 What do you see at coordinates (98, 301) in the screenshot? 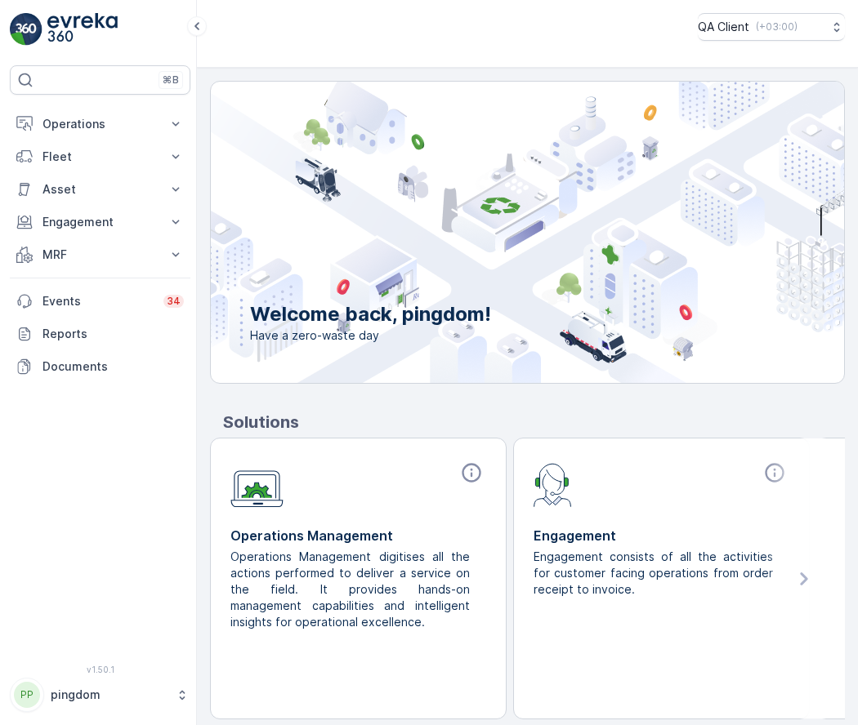
I see `p: Events` at bounding box center [98, 301].